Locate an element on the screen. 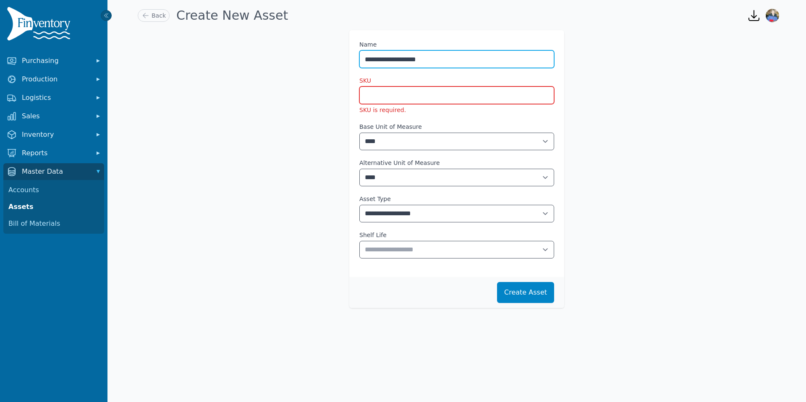 The image size is (806, 402). label: Asset Type is located at coordinates (457, 199).